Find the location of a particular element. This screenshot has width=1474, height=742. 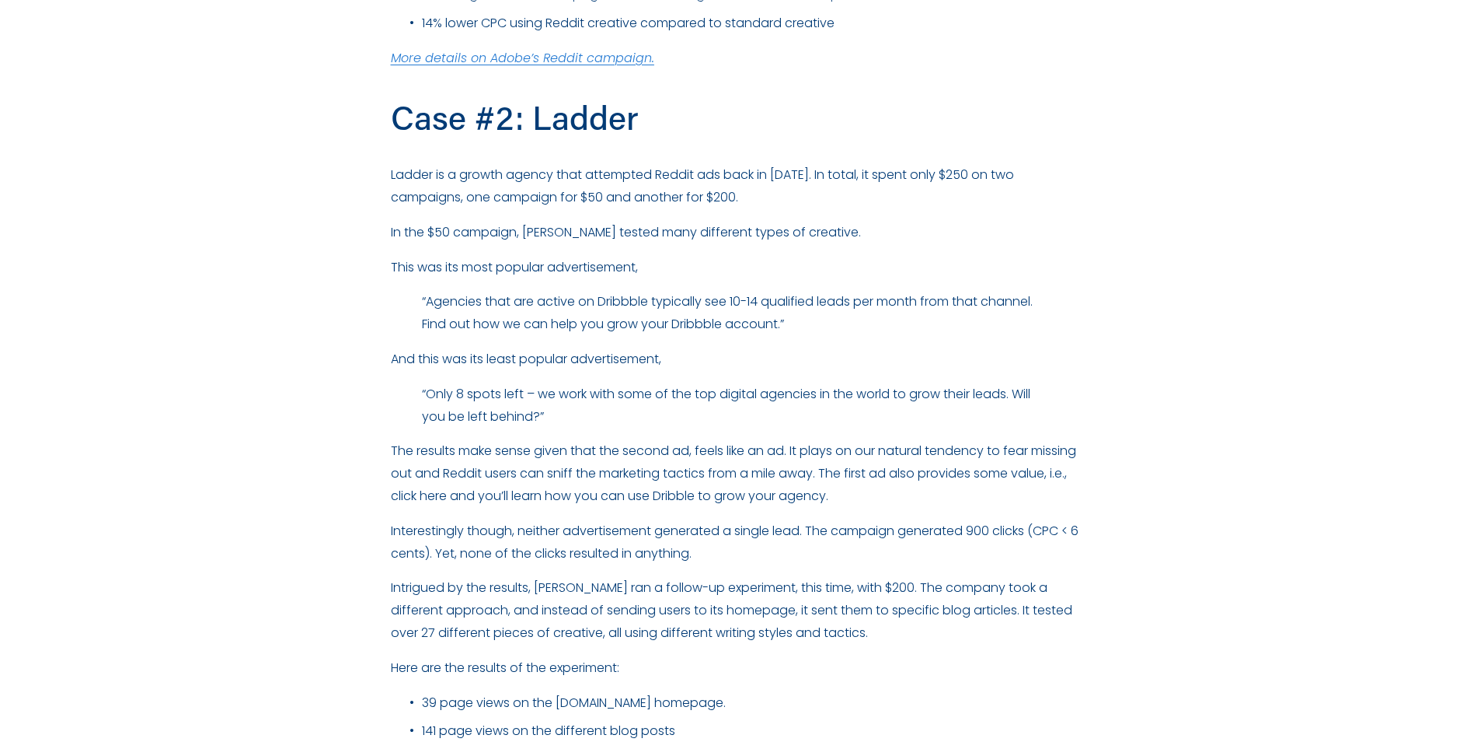

p: 14% lower CPC using Reddit creative compared to standard creative is located at coordinates (753, 23).